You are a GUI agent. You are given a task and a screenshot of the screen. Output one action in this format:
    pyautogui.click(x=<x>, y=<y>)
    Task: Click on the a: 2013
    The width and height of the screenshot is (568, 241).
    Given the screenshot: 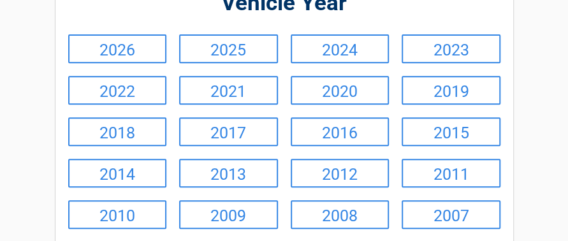 What is the action you would take?
    pyautogui.click(x=228, y=173)
    